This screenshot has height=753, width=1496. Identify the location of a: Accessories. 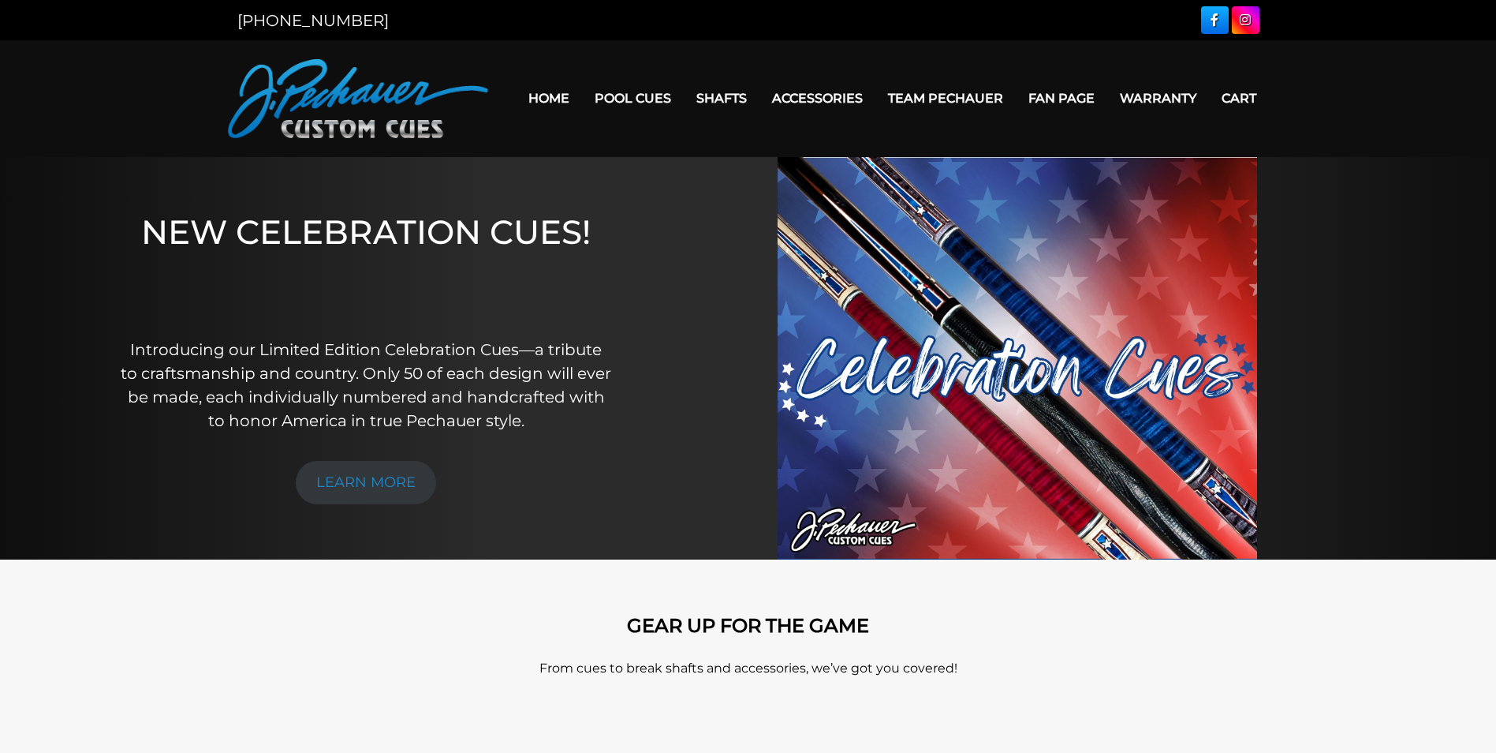
(817, 98).